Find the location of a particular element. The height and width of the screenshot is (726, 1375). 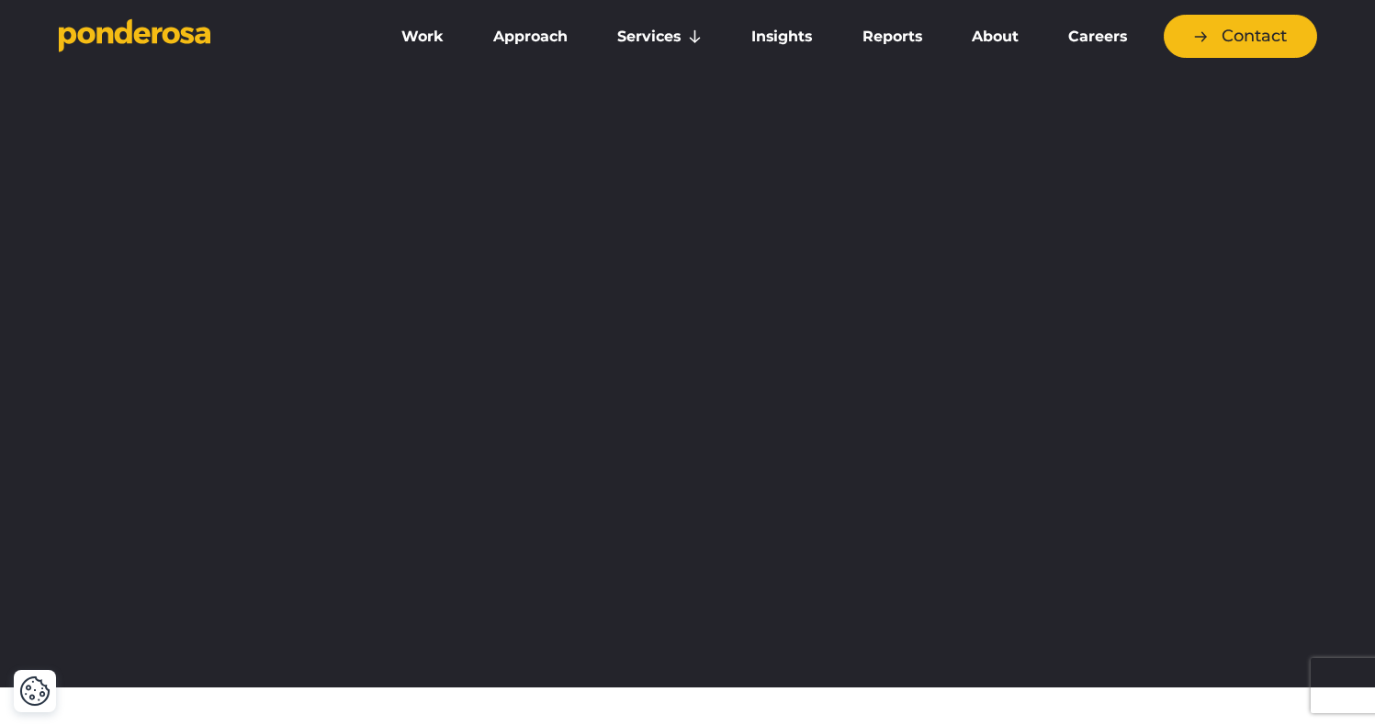

a: Go to homepage is located at coordinates (206, 37).